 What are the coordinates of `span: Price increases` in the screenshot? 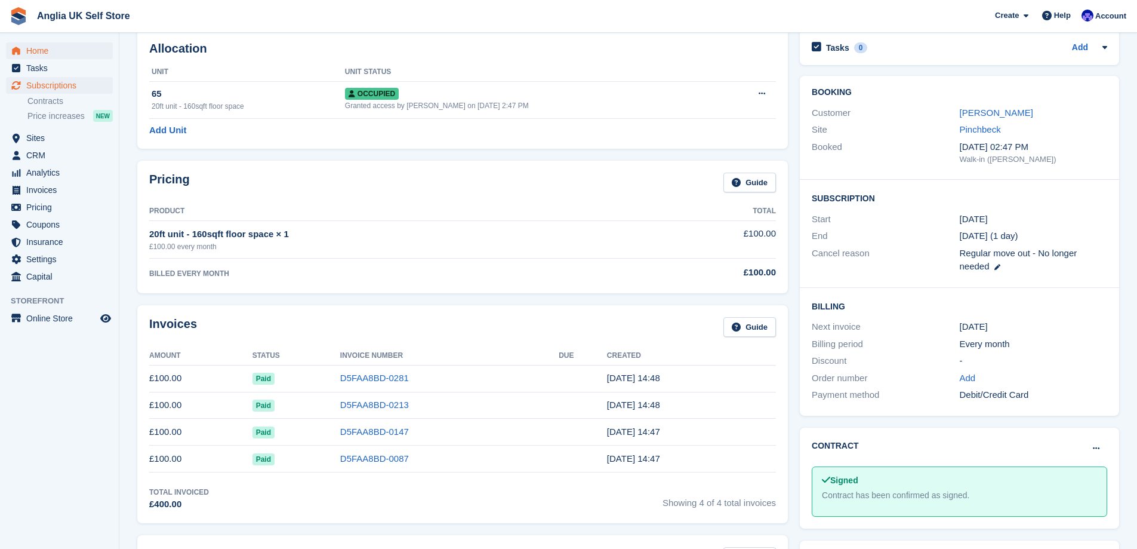 It's located at (56, 116).